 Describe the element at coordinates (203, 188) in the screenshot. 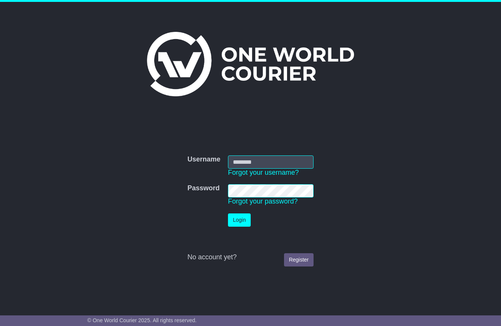

I see `label: Password` at that location.